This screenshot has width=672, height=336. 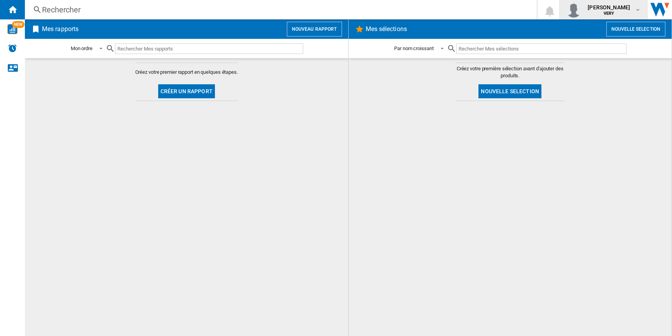 I want to click on button: Créer un rapport, so click(x=187, y=91).